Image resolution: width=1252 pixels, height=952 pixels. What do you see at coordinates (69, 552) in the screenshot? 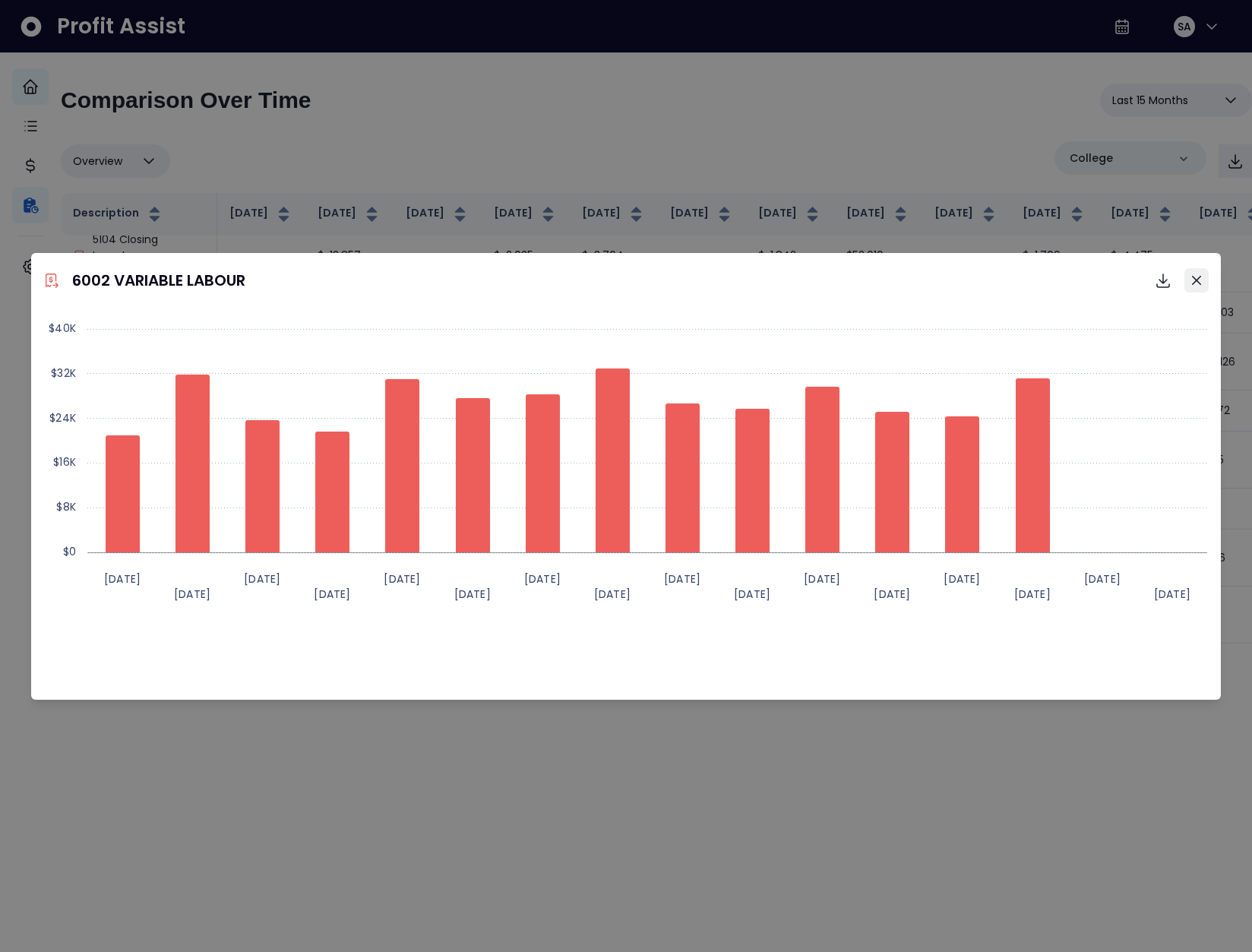
I see `text: $0` at bounding box center [69, 552].